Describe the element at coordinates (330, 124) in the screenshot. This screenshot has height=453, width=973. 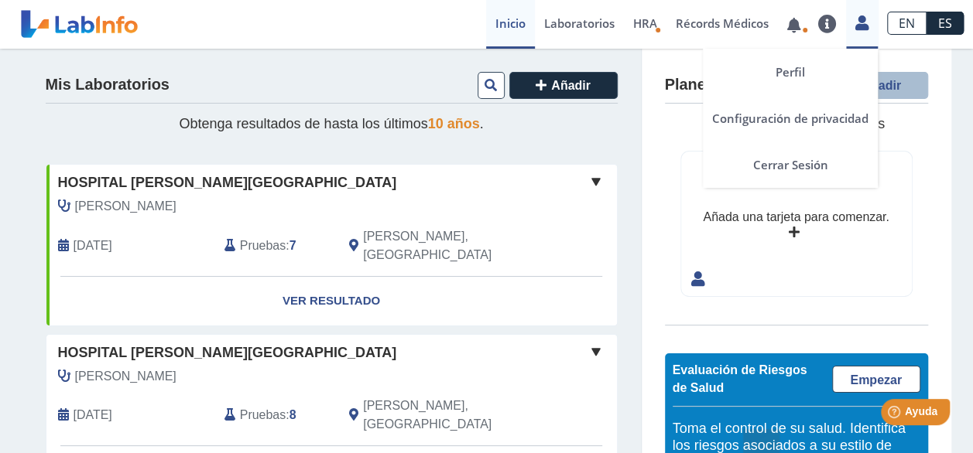
I see `span: Obtenga resultados de hasta los últimos .` at that location.